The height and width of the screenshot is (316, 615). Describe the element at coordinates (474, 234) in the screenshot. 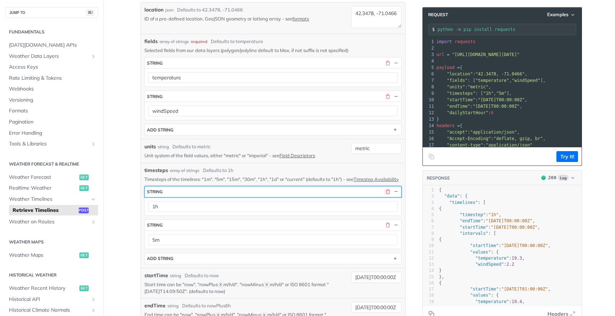

I see `span: "intervals"` at that location.